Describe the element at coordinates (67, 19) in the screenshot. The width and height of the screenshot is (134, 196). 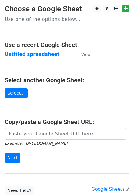
I see `p: Use one of the options below...` at that location.